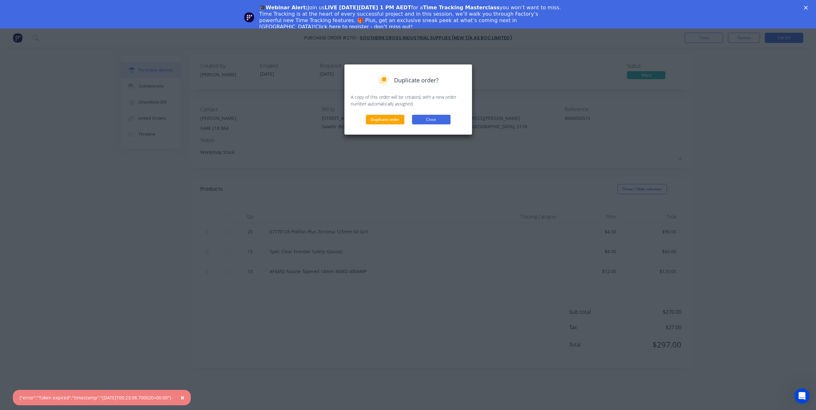 This screenshot has height=410, width=816. I want to click on div: Join us for a you won’t want to miss. Time Tracking is at the heart of every successful project a..., so click(411, 17).